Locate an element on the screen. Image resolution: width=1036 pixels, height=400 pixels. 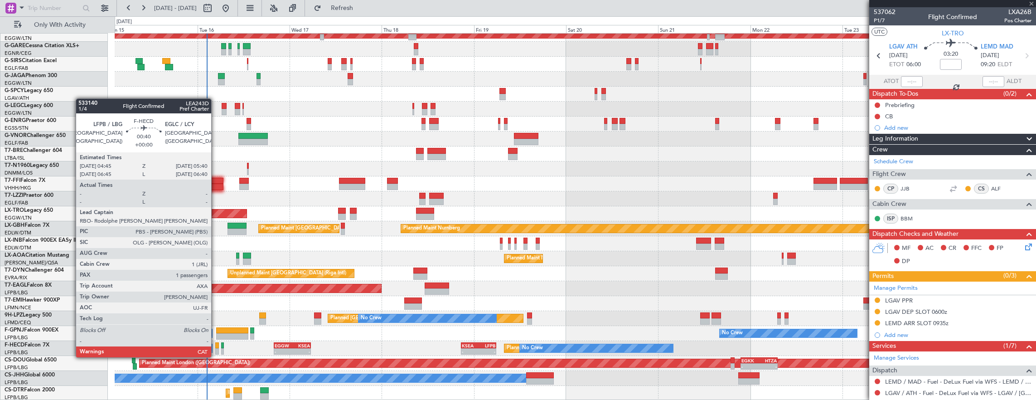
div: LEMD ARR SLOT 0935z is located at coordinates (917, 323).